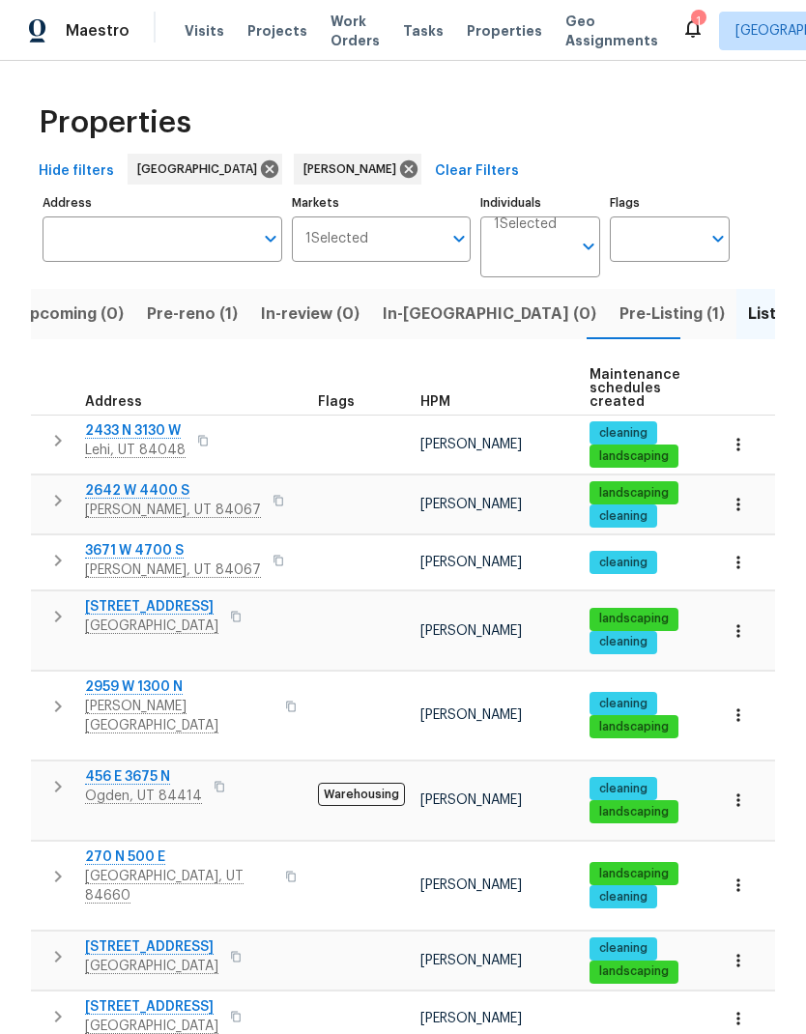  I want to click on span: Address, so click(113, 402).